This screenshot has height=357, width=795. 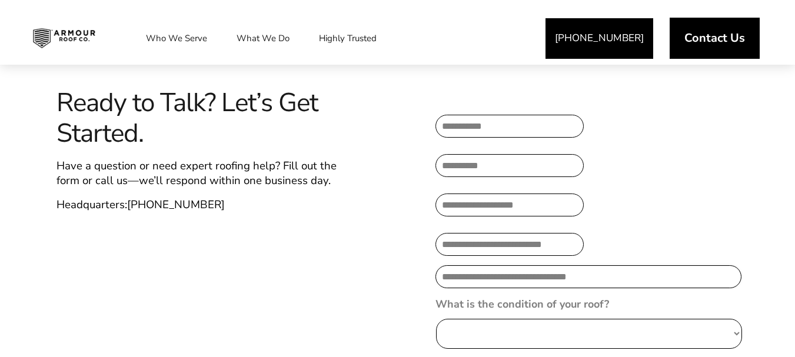 What do you see at coordinates (263, 38) in the screenshot?
I see `a: What We Do` at bounding box center [263, 38].